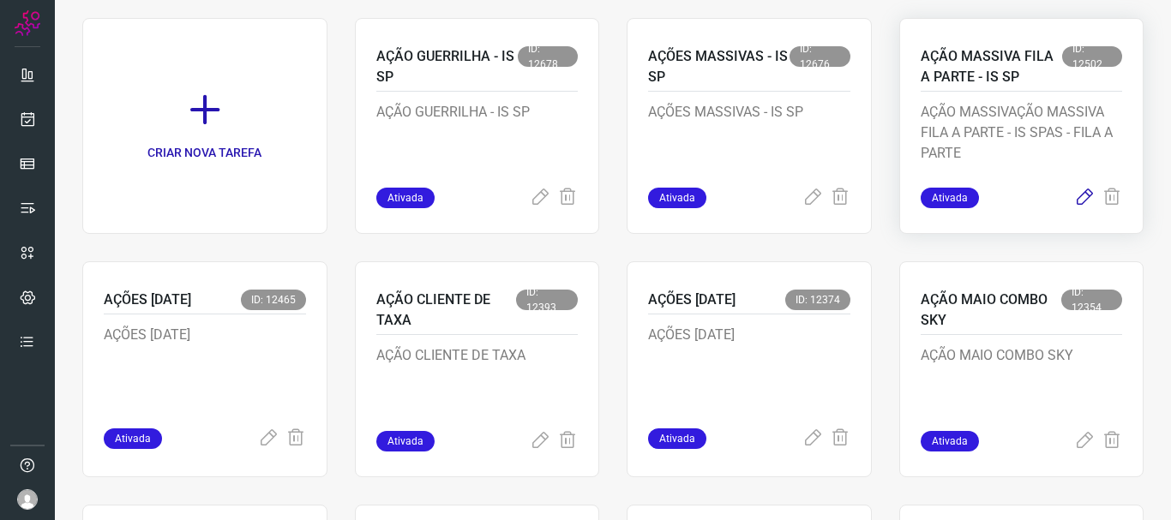 The image size is (1171, 520). What do you see at coordinates (1091, 300) in the screenshot?
I see `span: ID: 12354` at bounding box center [1091, 300].